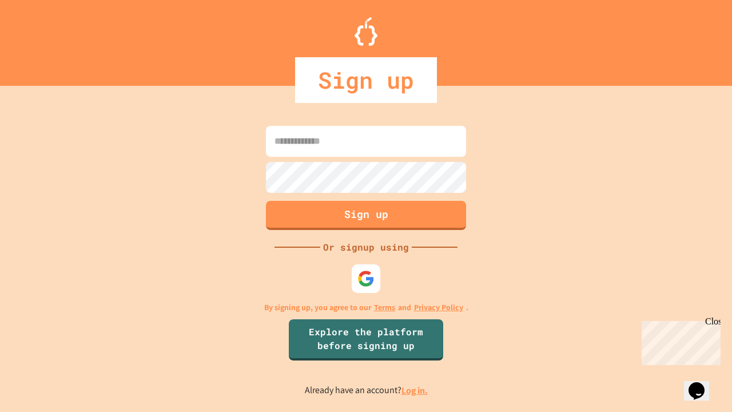  I want to click on a: Privacy Policy, so click(439, 307).